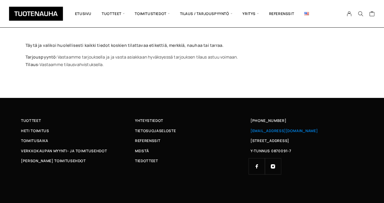 This screenshot has width=384, height=203. I want to click on span: Toimitustiedot, so click(152, 14).